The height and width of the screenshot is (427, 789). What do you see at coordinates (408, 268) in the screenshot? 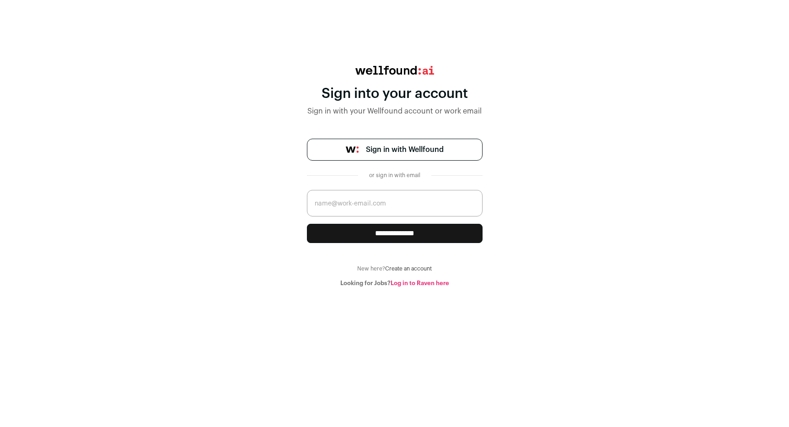
I see `a: Create an account` at bounding box center [408, 268].